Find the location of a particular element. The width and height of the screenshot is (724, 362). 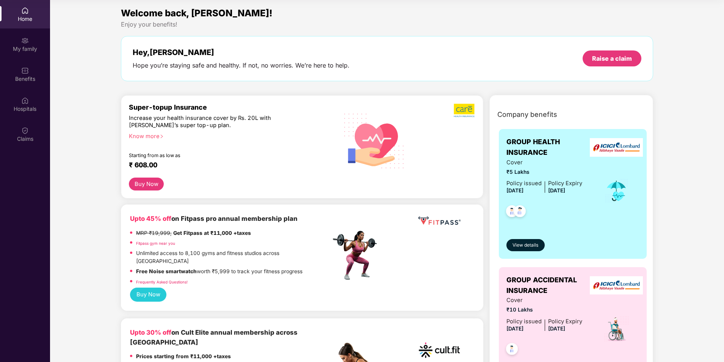

img: svg+xml;base64,PHN2ZyBpZD0iSG9tZSIgeG1sbnM9Imh0dHA6Ly93d3cudzMub3JnLzIwMDAvc3ZnIiB3aWR0aD0iMjAiIG... is located at coordinates (25, 11).